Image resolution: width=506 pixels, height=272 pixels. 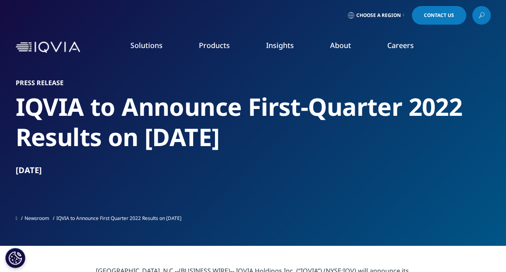 What do you see at coordinates (15, 257) in the screenshot?
I see `button: Cookies Settings` at bounding box center [15, 257].